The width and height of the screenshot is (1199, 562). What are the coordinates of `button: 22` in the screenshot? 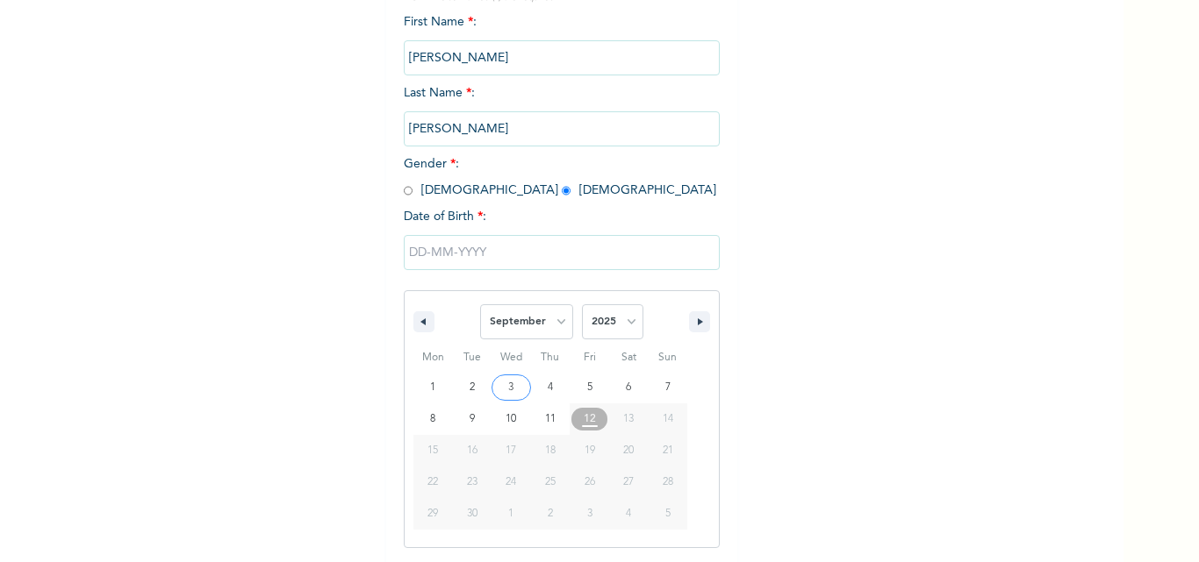 It's located at (433, 483).